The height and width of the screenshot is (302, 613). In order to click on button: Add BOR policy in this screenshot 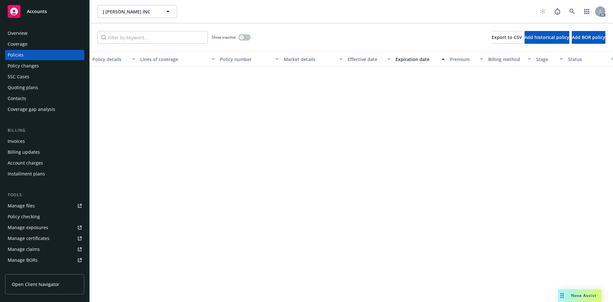, I will do `click(588, 37)`.